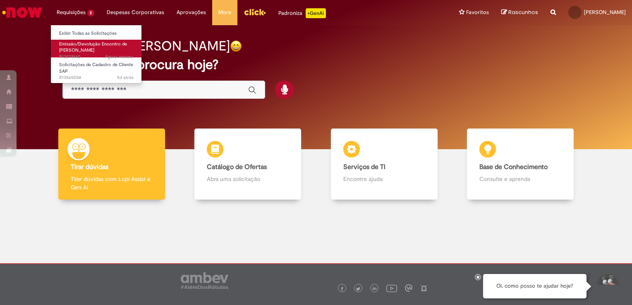  Describe the element at coordinates (119, 57) in the screenshot. I see `span: Agora mesmo` at that location.